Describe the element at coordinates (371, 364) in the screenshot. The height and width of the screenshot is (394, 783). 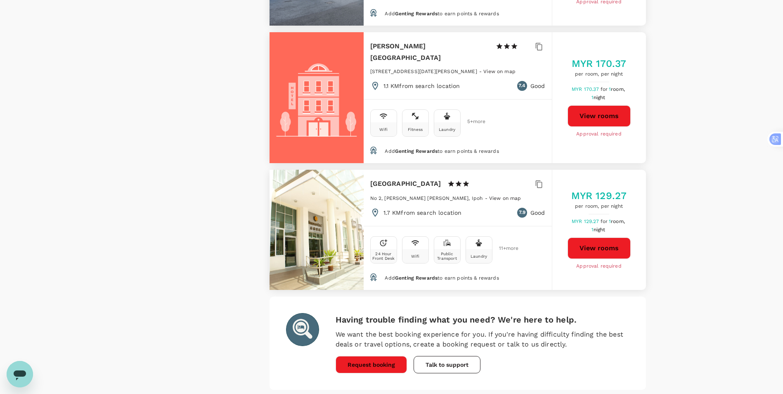
I see `button: Request booking` at that location.